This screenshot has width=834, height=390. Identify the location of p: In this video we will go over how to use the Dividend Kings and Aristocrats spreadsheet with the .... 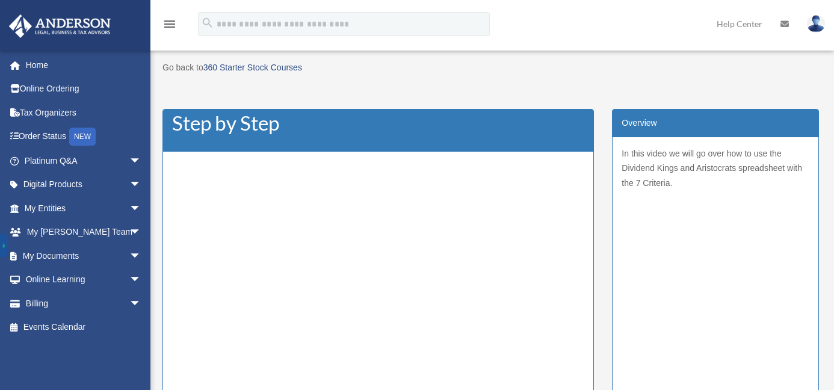
(715, 168).